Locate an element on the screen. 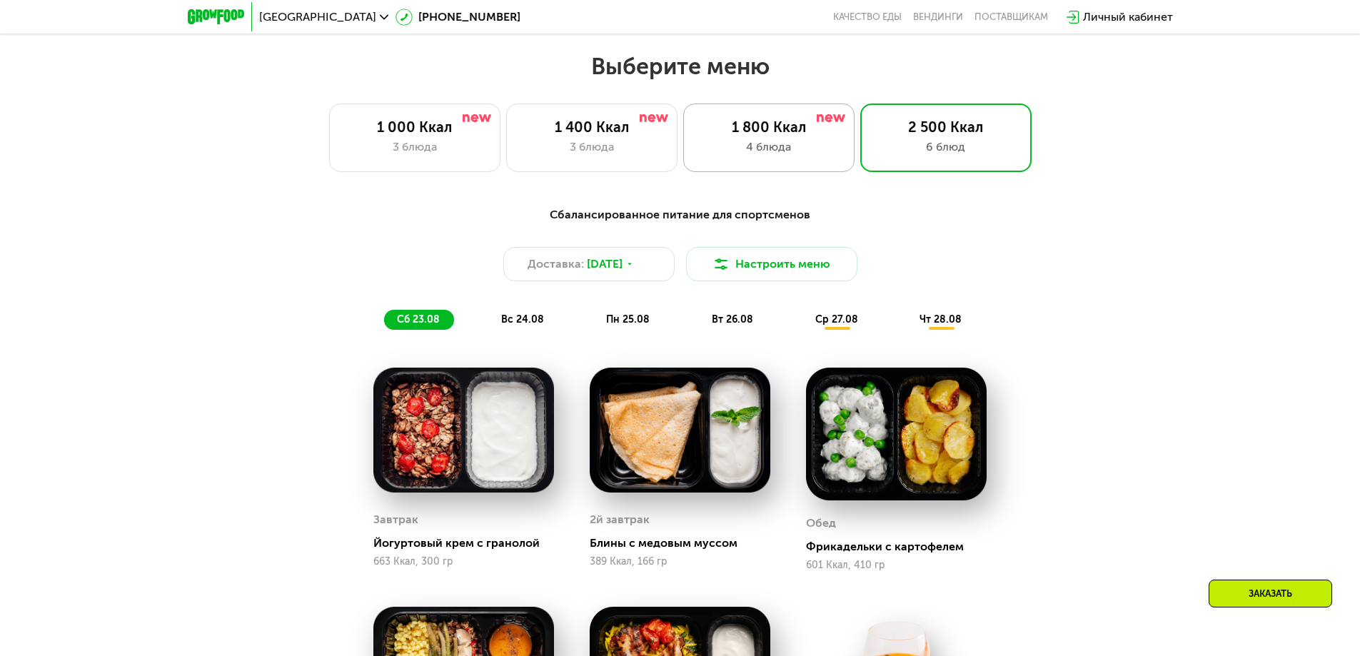  div: Заказать is located at coordinates (1270, 593).